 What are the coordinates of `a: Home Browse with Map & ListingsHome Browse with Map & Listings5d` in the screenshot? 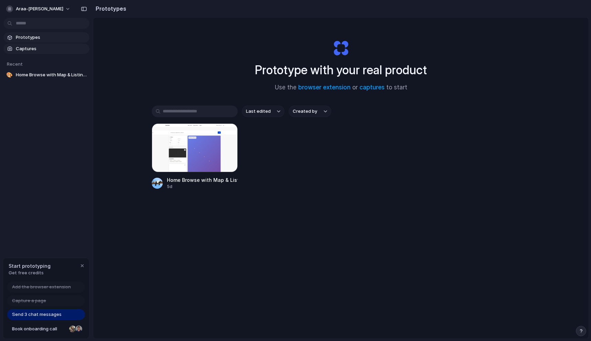 It's located at (195, 157).